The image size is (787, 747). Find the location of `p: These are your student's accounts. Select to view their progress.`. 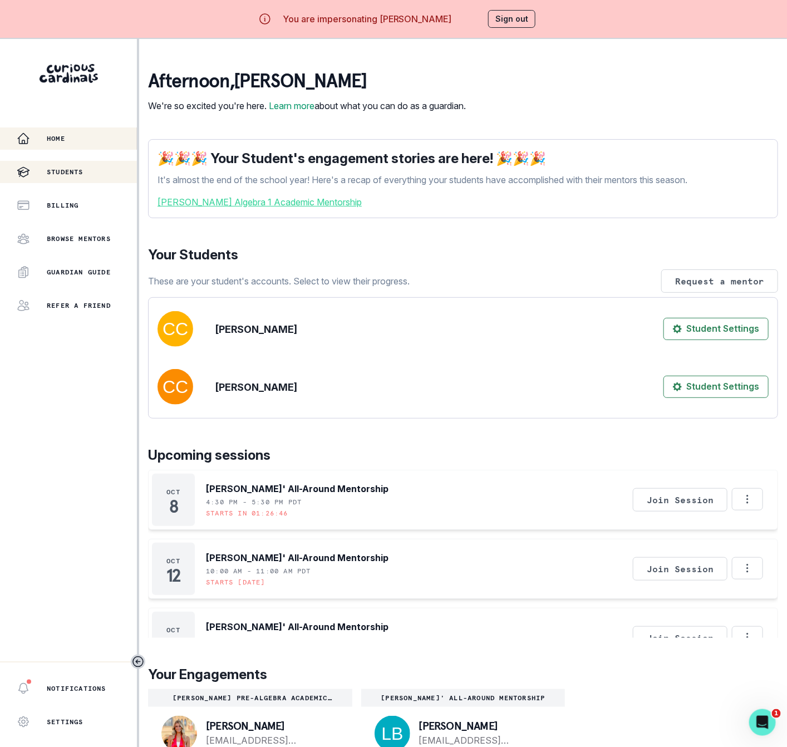

p: These are your student's accounts. Select to view their progress. is located at coordinates (279, 281).